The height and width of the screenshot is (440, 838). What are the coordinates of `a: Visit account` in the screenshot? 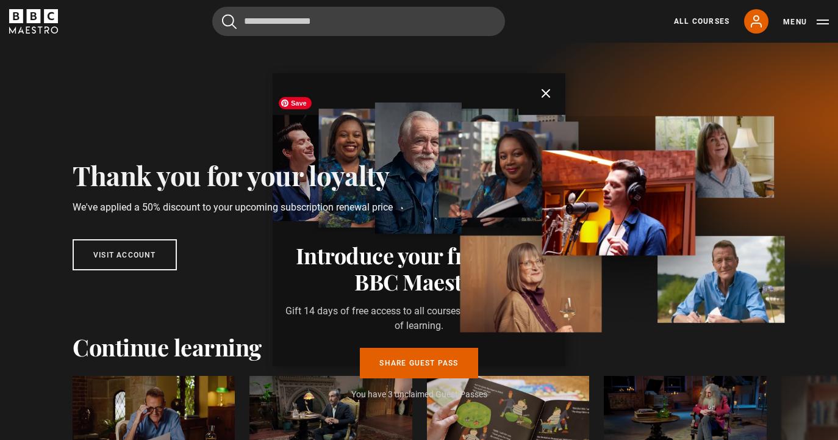 It's located at (124, 254).